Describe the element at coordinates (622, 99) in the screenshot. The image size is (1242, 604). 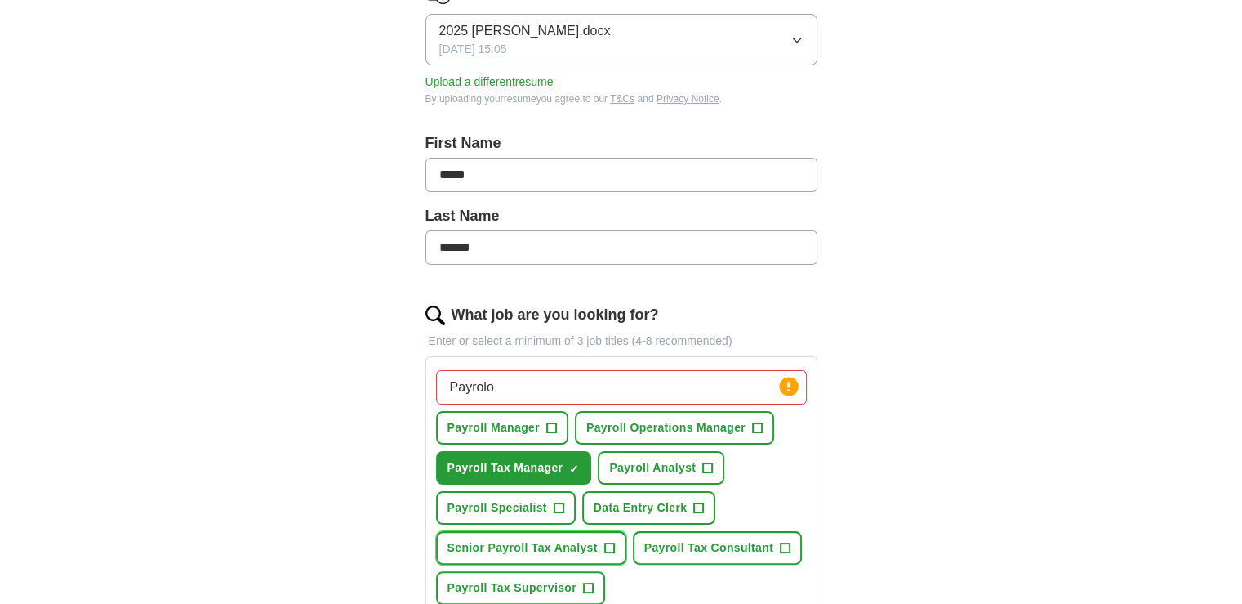
I see `div: By uploading your resume you agree to our and .` at that location.